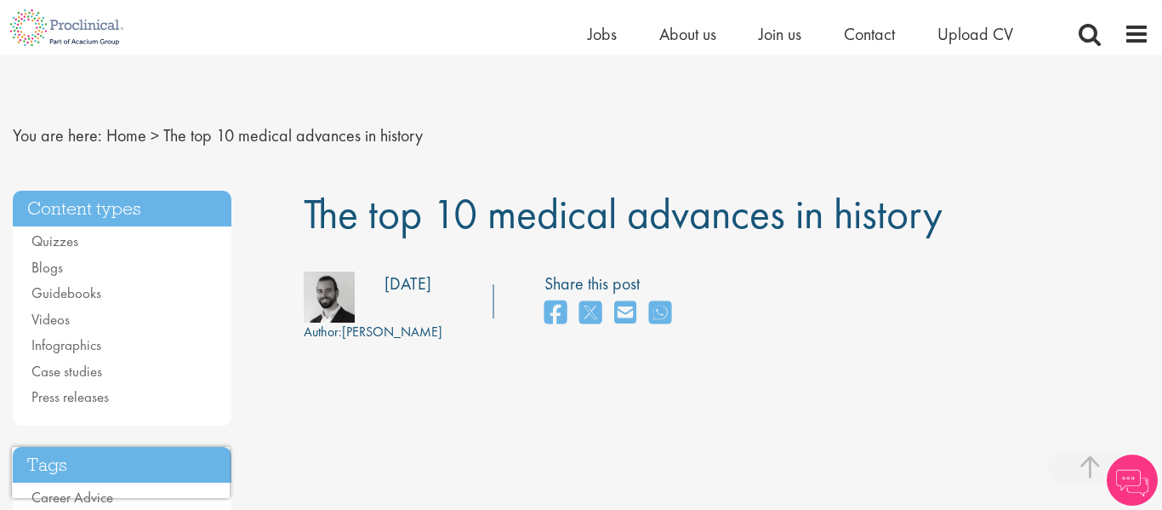 This screenshot has width=1162, height=510. Describe the element at coordinates (660, 313) in the screenshot. I see `a: share on whats app` at that location.